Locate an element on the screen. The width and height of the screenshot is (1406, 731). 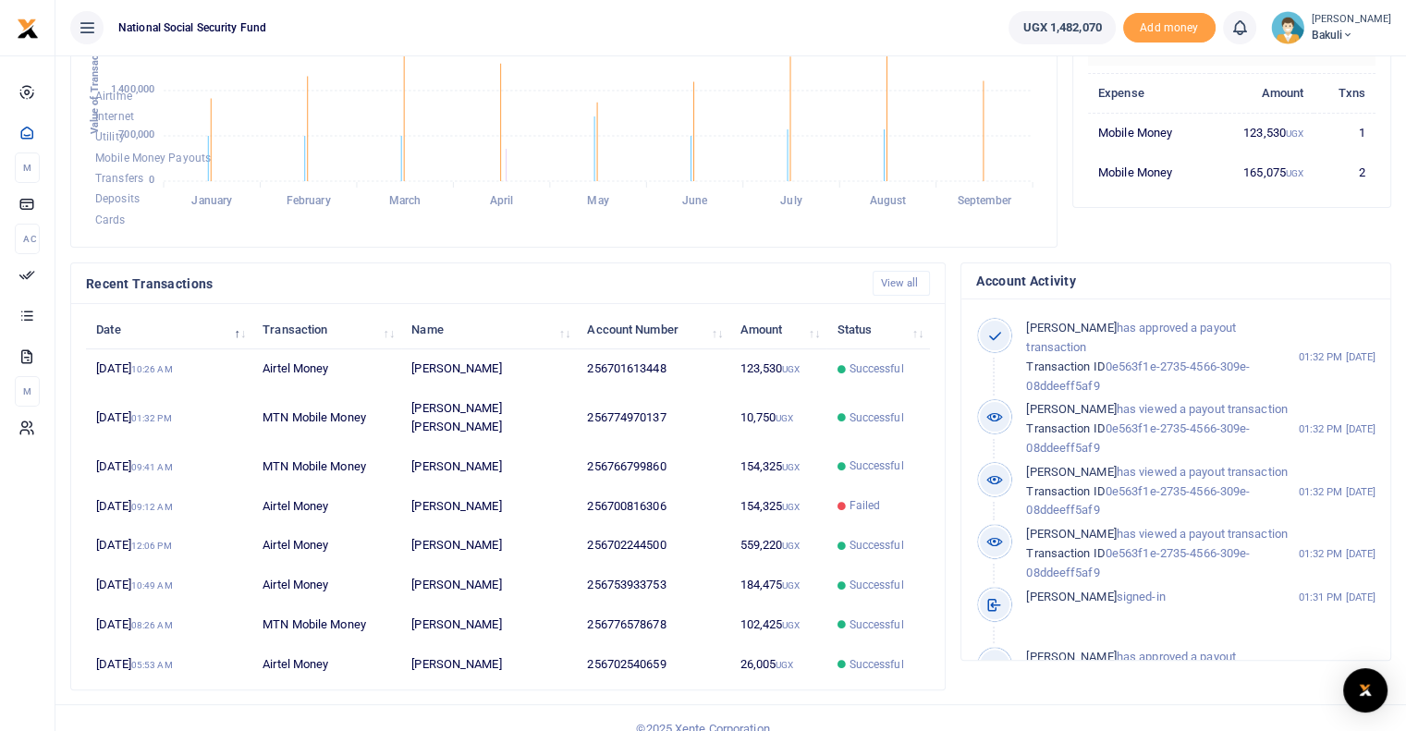
span: UGX 1,482,070 is located at coordinates (1061, 28).